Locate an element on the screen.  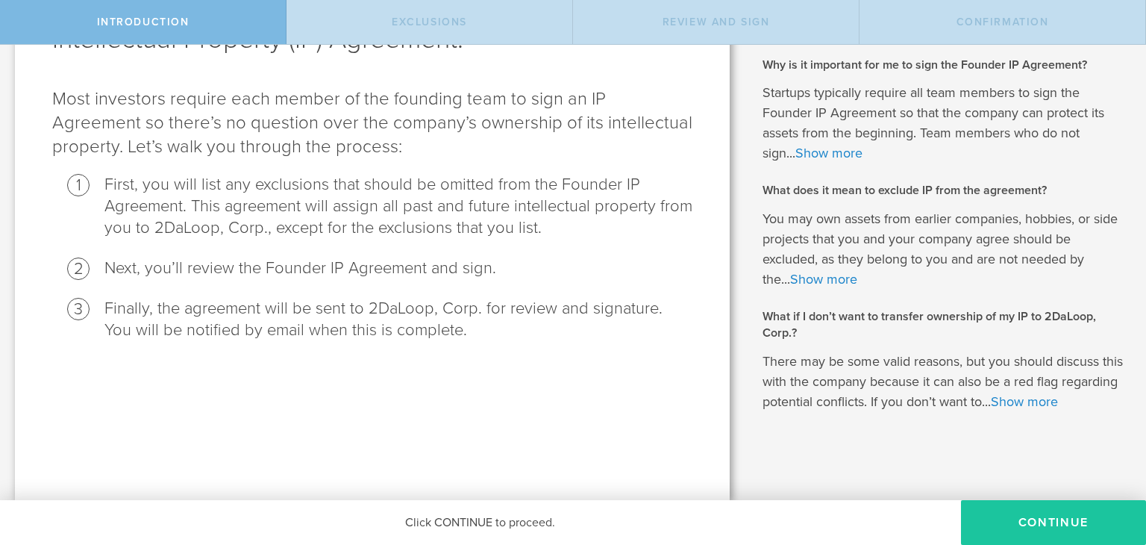
p: There may be some valid reasons, but you should discuss this with the company because it can also... is located at coordinates (943, 381).